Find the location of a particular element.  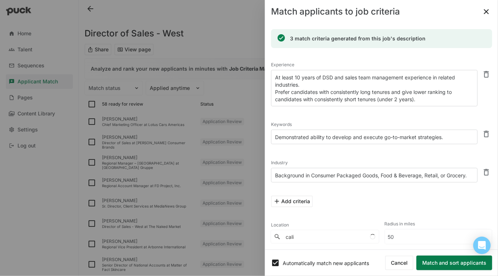

input: Enter country, state, city, town or ZIP is located at coordinates (325, 237).